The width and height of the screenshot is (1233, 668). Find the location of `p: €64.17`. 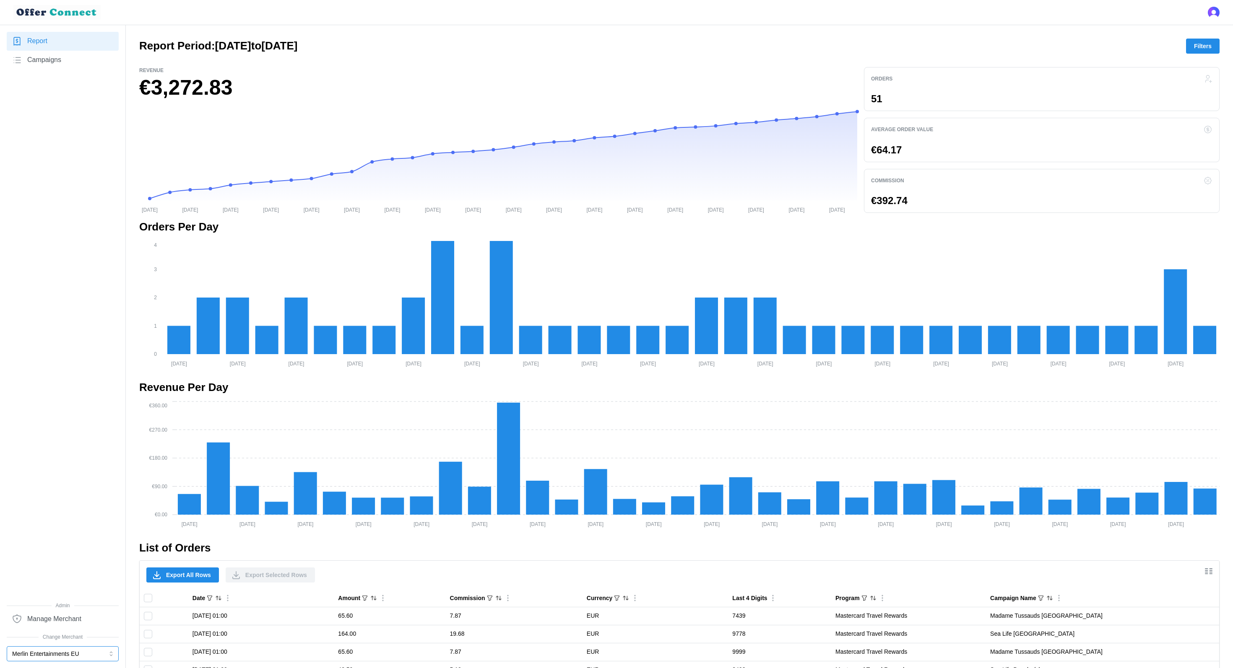

p: €64.17 is located at coordinates (886, 150).